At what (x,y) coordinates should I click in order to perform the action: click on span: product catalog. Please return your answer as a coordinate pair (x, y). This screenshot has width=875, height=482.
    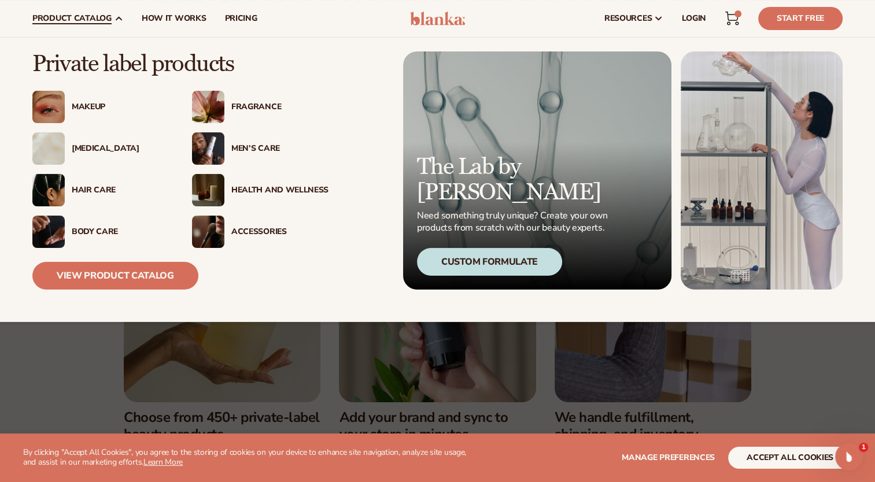
    Looking at the image, I should click on (72, 19).